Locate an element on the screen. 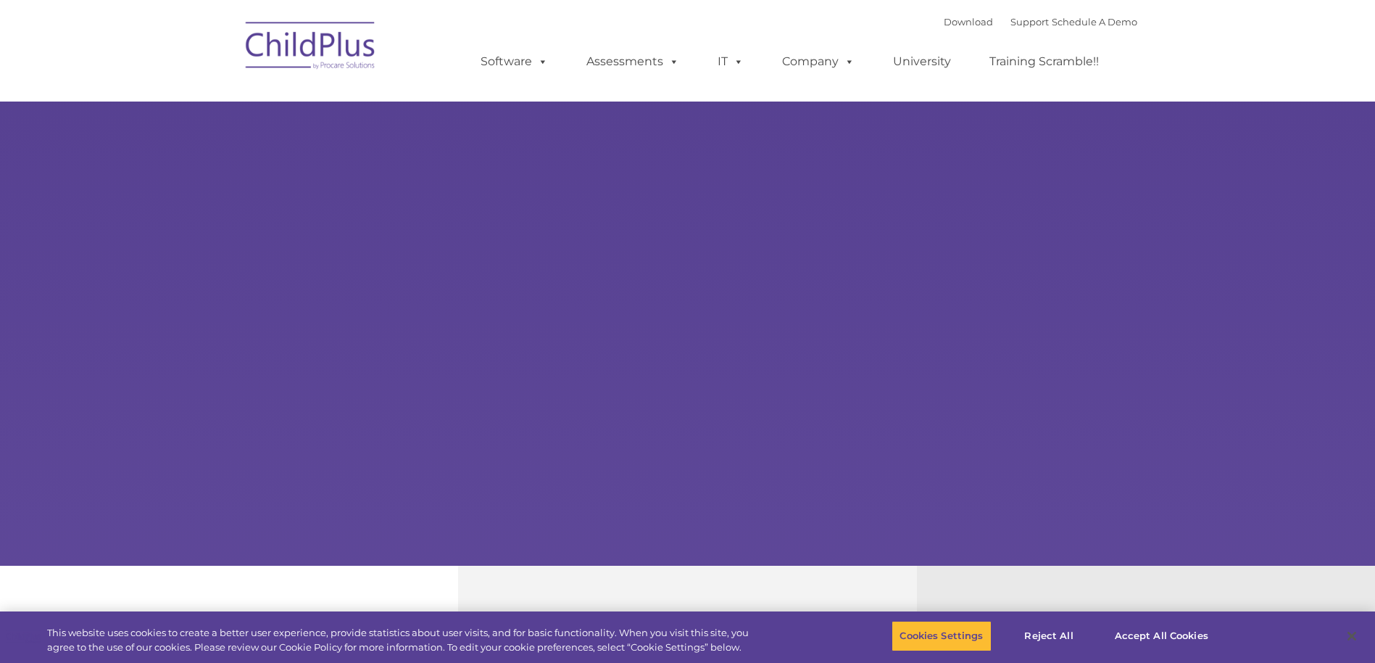  a: Download is located at coordinates (969, 22).